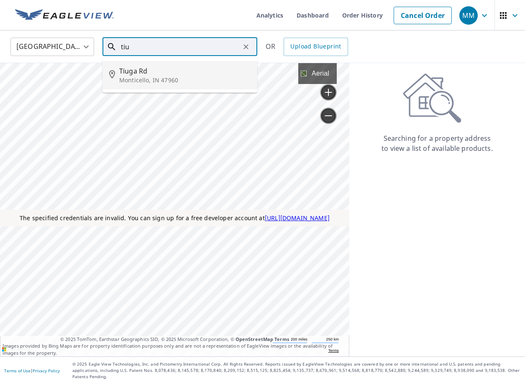  Describe the element at coordinates (297, 371) in the screenshot. I see `p: © 2025 Eagle View Technologies, Inc. and Pictometry International Corp. All Rights Reserved. Repo...` at that location.